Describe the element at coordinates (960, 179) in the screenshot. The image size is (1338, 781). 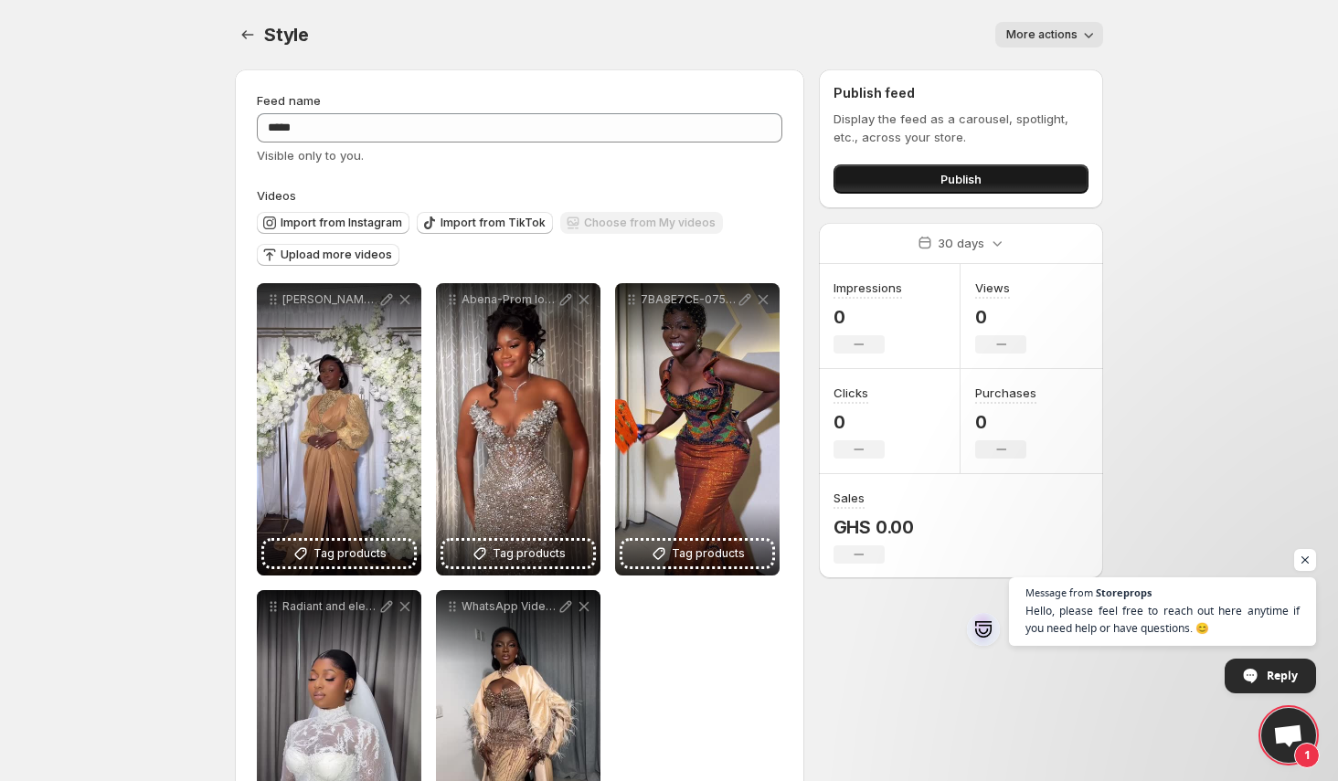
I see `button: Publish` at that location.